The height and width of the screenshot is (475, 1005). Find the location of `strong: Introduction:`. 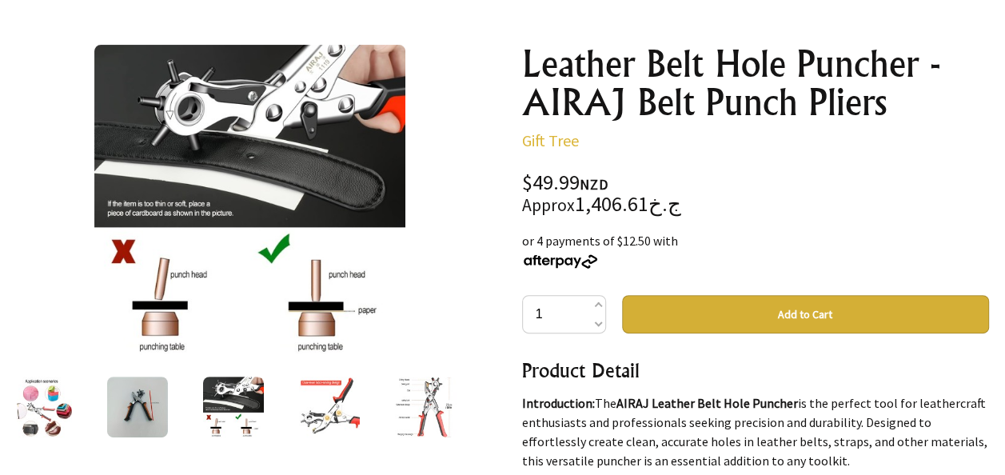

strong: Introduction: is located at coordinates (558, 403).